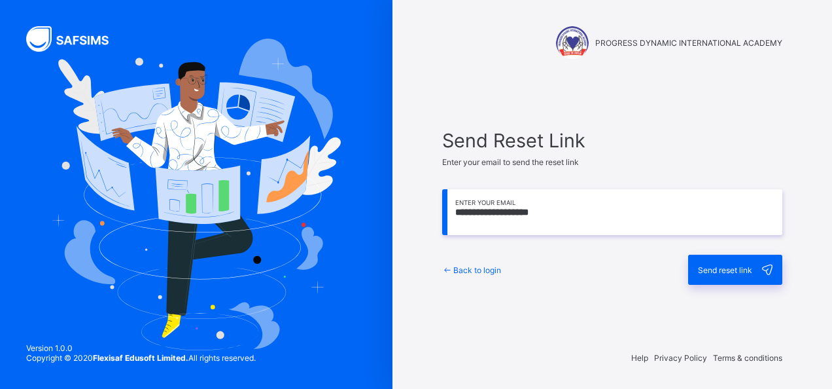 This screenshot has width=832, height=389. What do you see at coordinates (472, 270) in the screenshot?
I see `a: Back to login` at bounding box center [472, 270].